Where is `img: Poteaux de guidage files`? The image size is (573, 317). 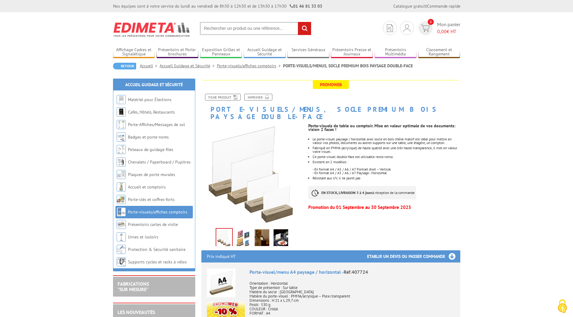
img: Poteaux de guidage files is located at coordinates (121, 150).